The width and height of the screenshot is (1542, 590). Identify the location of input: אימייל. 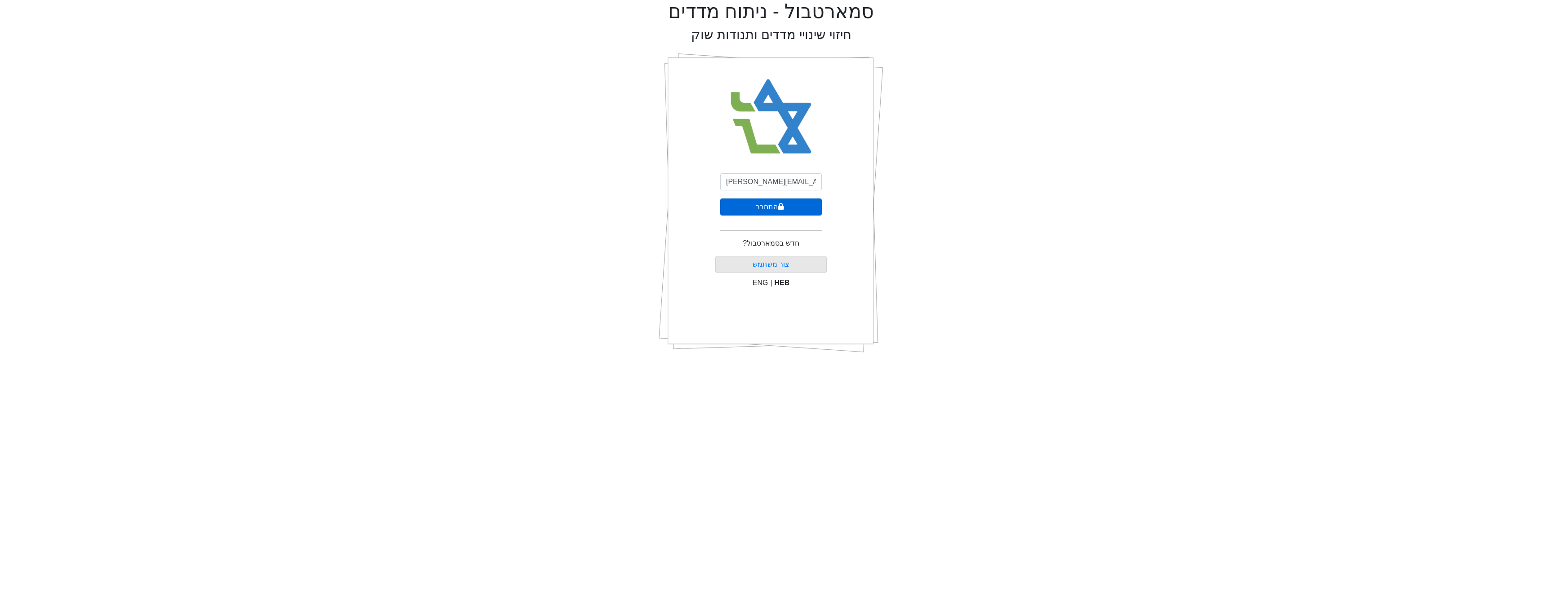
(771, 182).